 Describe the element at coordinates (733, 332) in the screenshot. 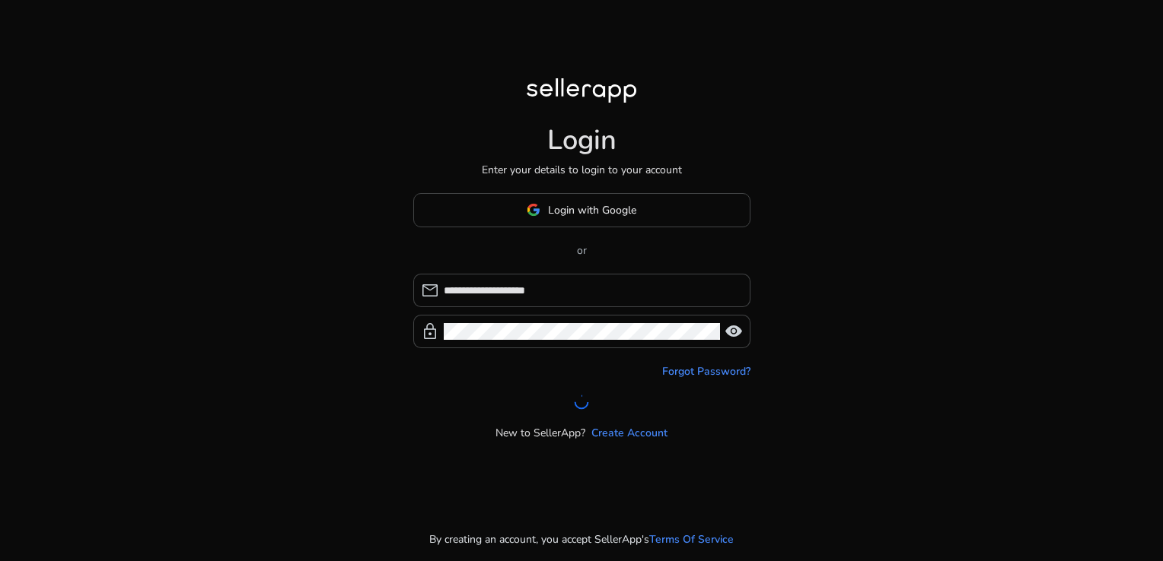

I see `span: visibility` at that location.